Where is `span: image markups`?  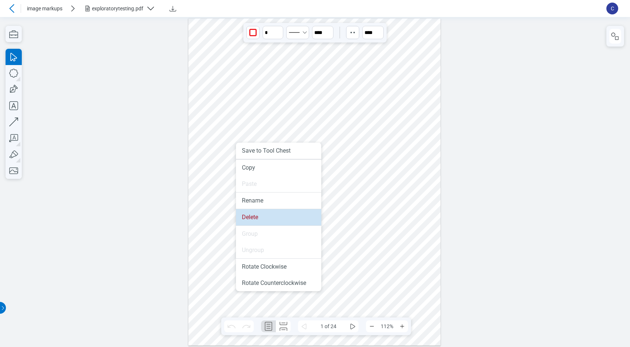
span: image markups is located at coordinates (45, 8).